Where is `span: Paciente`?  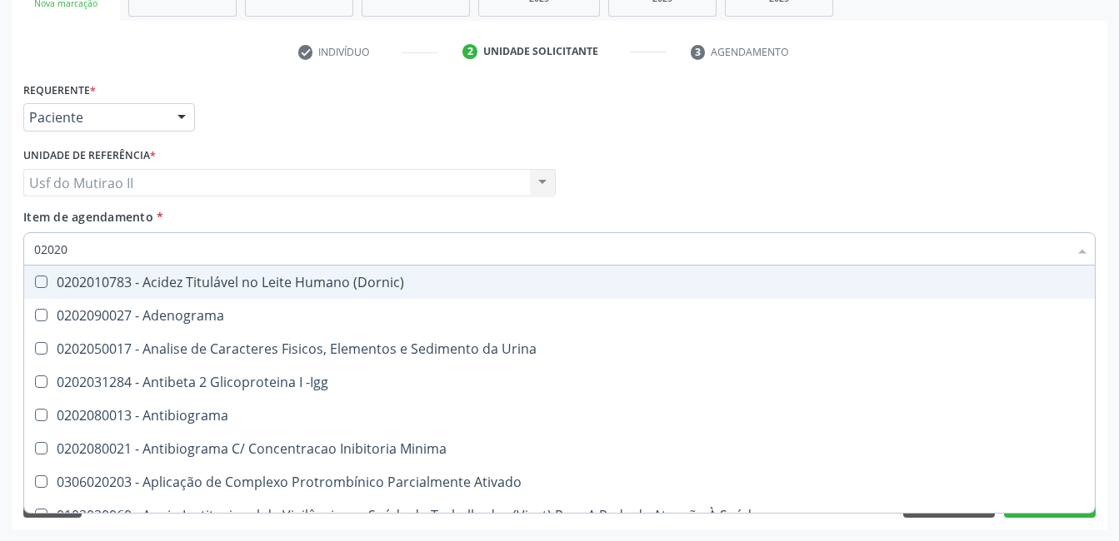 span: Paciente is located at coordinates (95, 117).